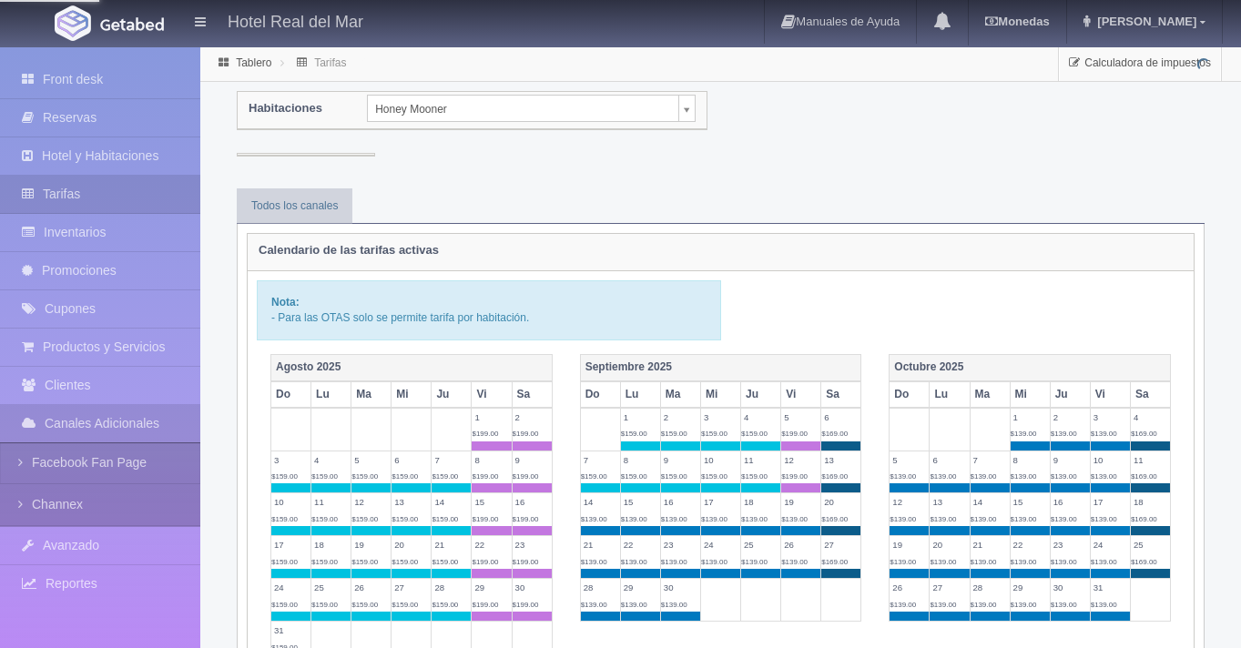  I want to click on th: Do, so click(291, 394).